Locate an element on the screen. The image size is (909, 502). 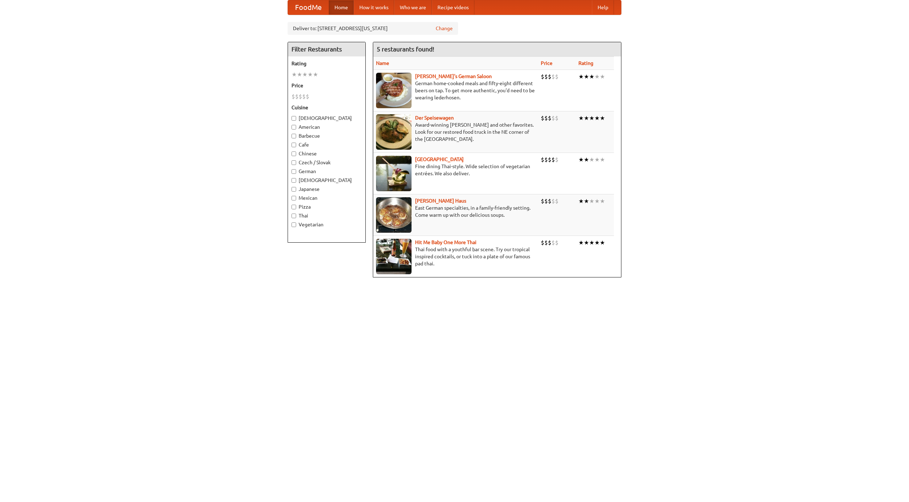
label: German is located at coordinates (327, 171).